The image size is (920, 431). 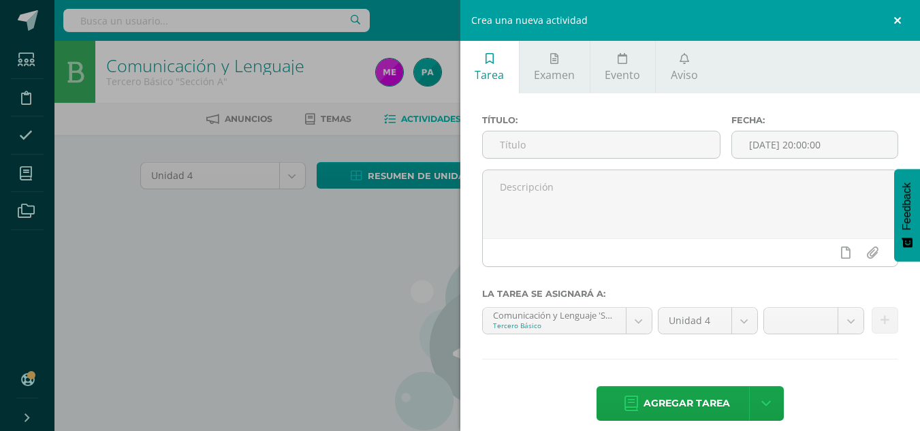 What do you see at coordinates (814, 120) in the screenshot?
I see `label: Fecha:` at bounding box center [814, 120].